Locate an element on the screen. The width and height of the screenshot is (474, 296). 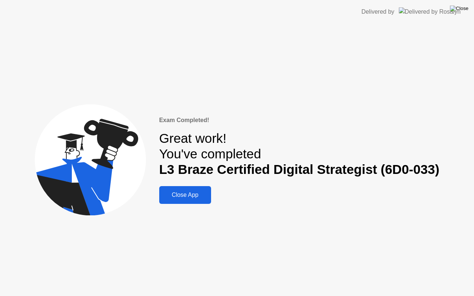
button: Close App is located at coordinates (185, 195).